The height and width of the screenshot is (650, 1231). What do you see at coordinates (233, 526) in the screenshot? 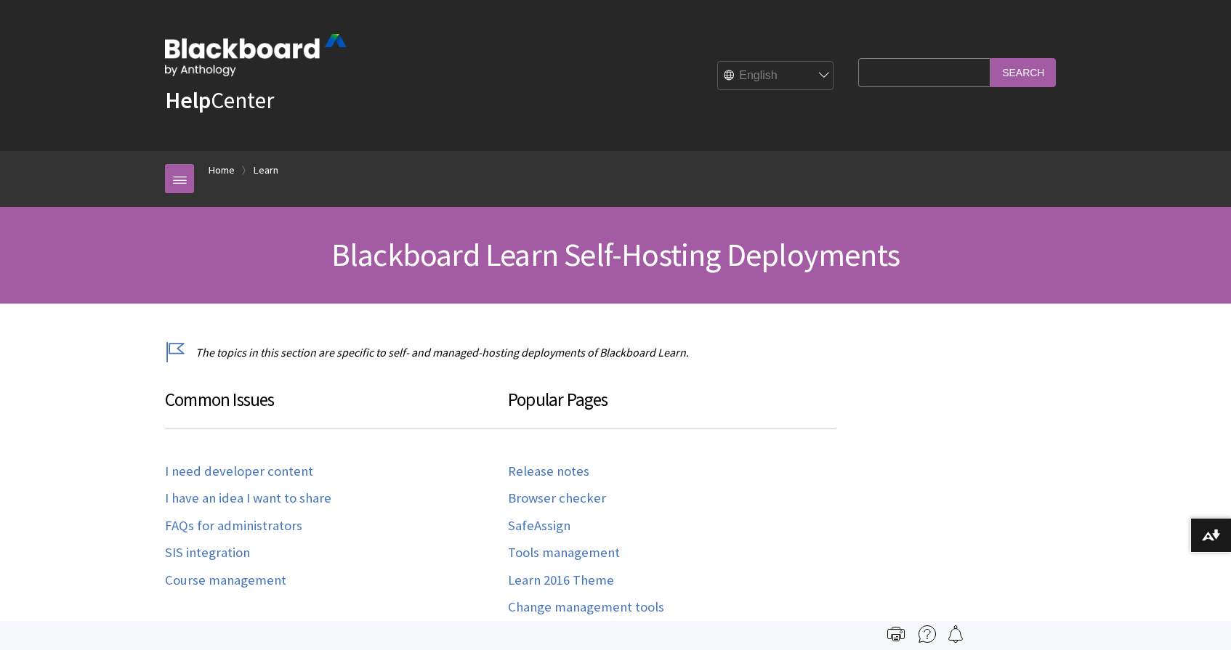
I see `a: FAQs for administrators` at bounding box center [233, 526].